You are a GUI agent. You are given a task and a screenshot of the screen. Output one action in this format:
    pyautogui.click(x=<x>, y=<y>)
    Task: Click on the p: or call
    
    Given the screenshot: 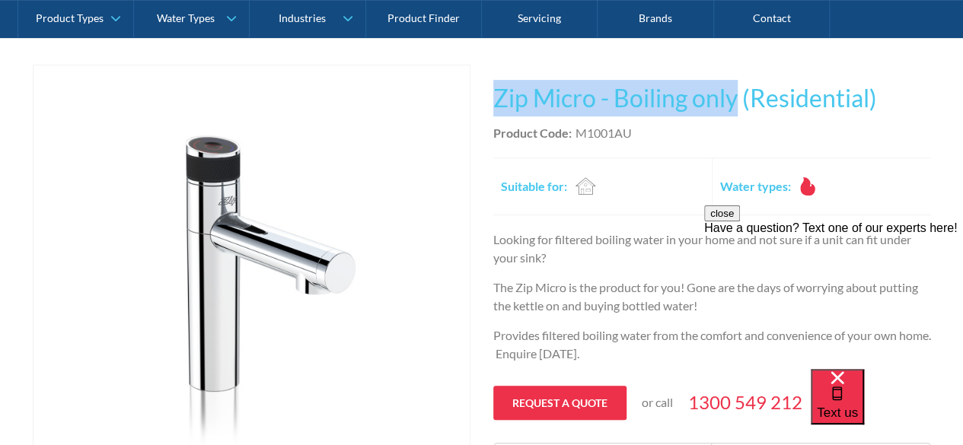 What is the action you would take?
    pyautogui.click(x=657, y=403)
    